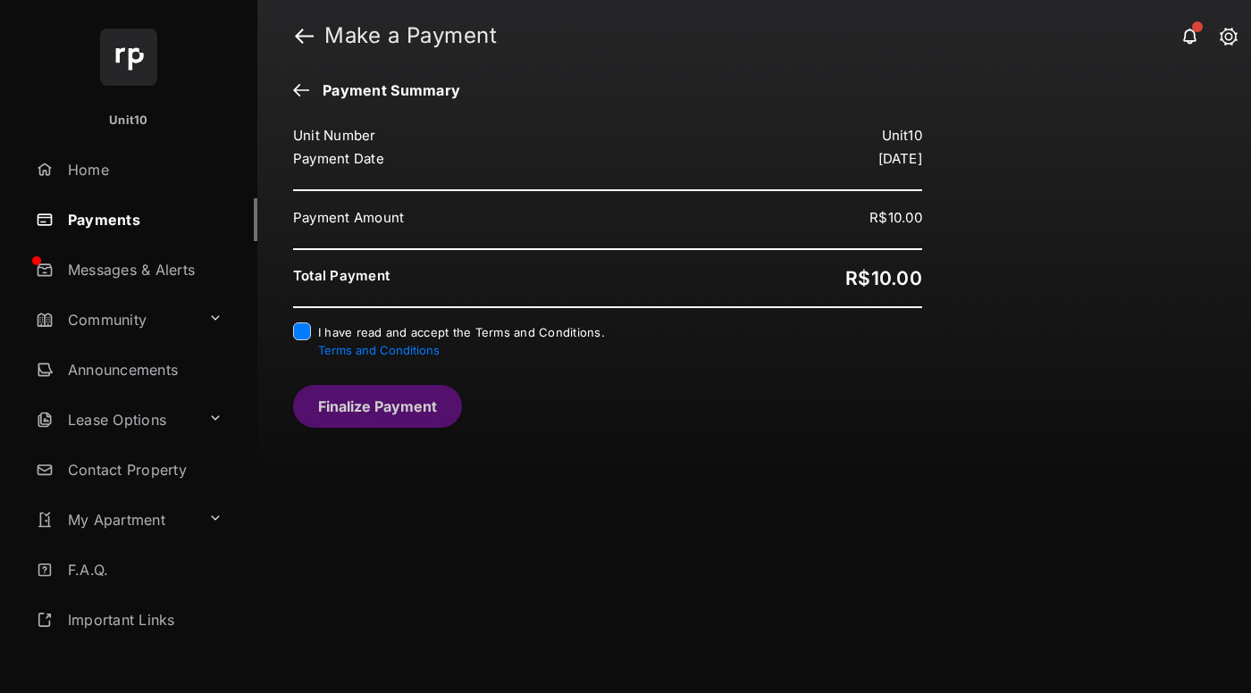 This screenshot has height=693, width=1251. What do you see at coordinates (143, 570) in the screenshot?
I see `a: F.A.Q.` at bounding box center [143, 570].